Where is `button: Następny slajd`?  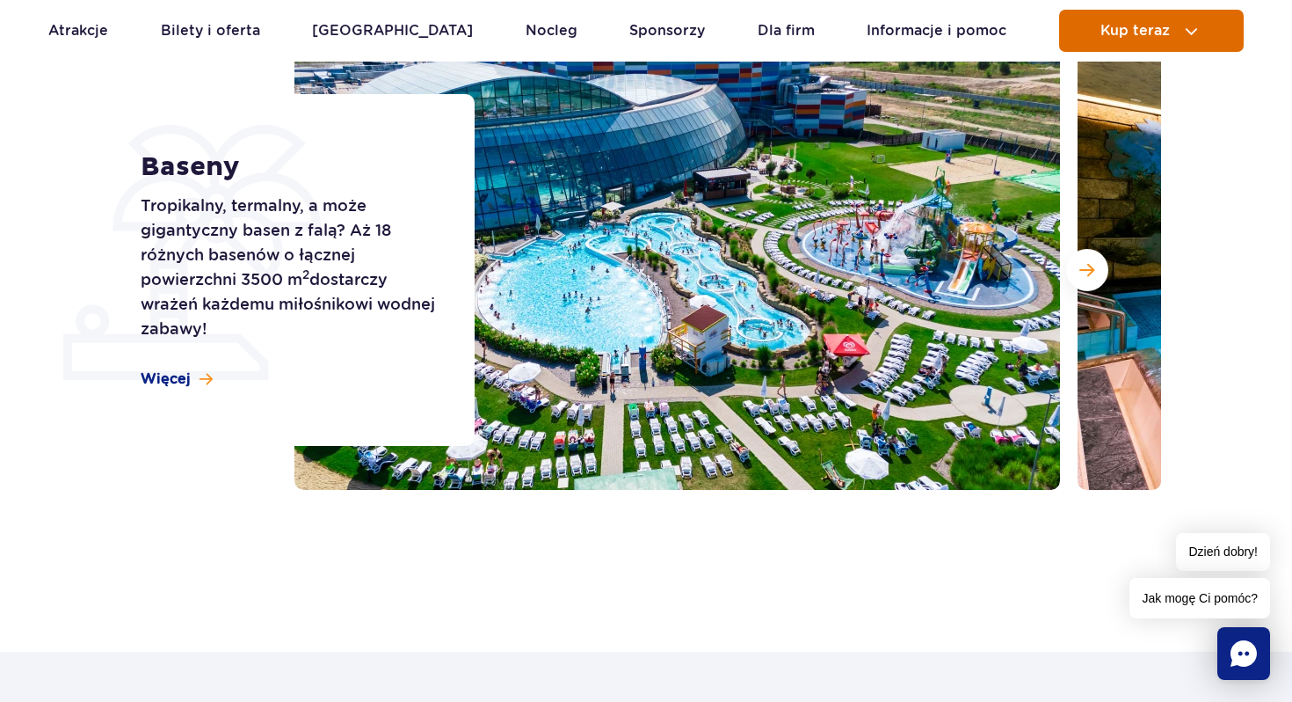
button: Następny slajd is located at coordinates (1087, 270).